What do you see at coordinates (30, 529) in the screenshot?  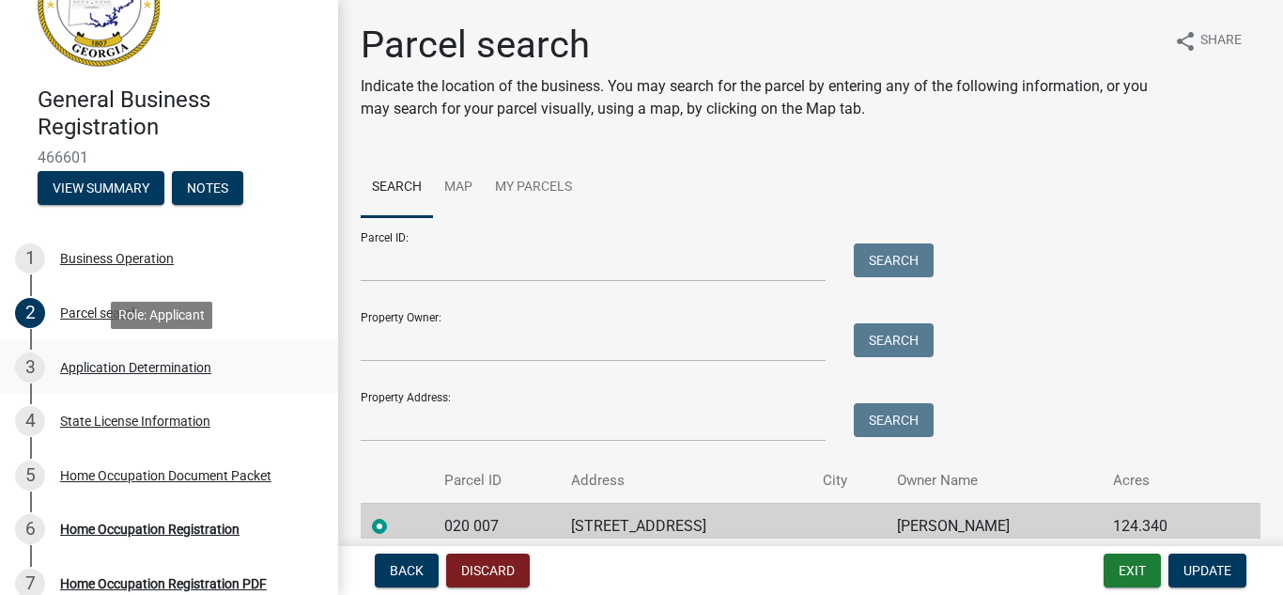 I see `div: 6` at bounding box center [30, 529].